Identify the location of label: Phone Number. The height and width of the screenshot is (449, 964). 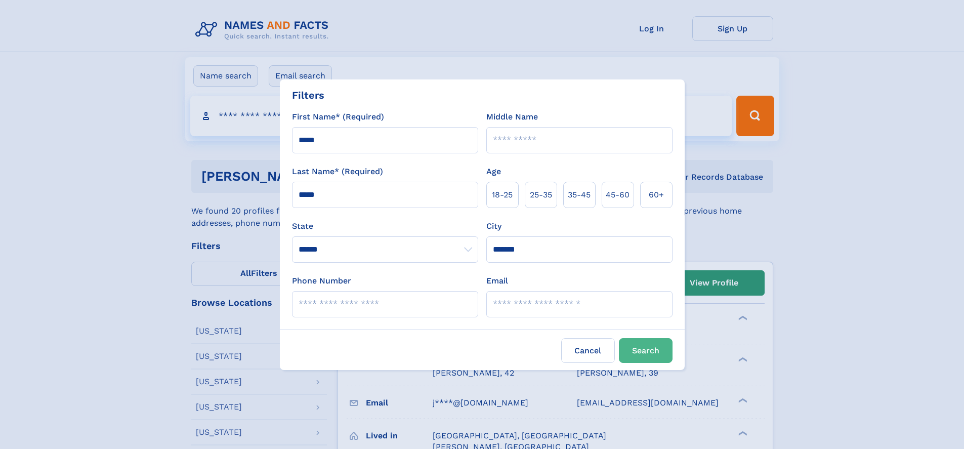
(321, 281).